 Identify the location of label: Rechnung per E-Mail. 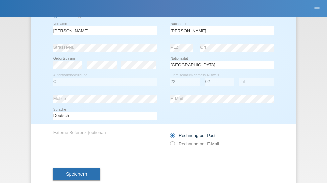
(195, 144).